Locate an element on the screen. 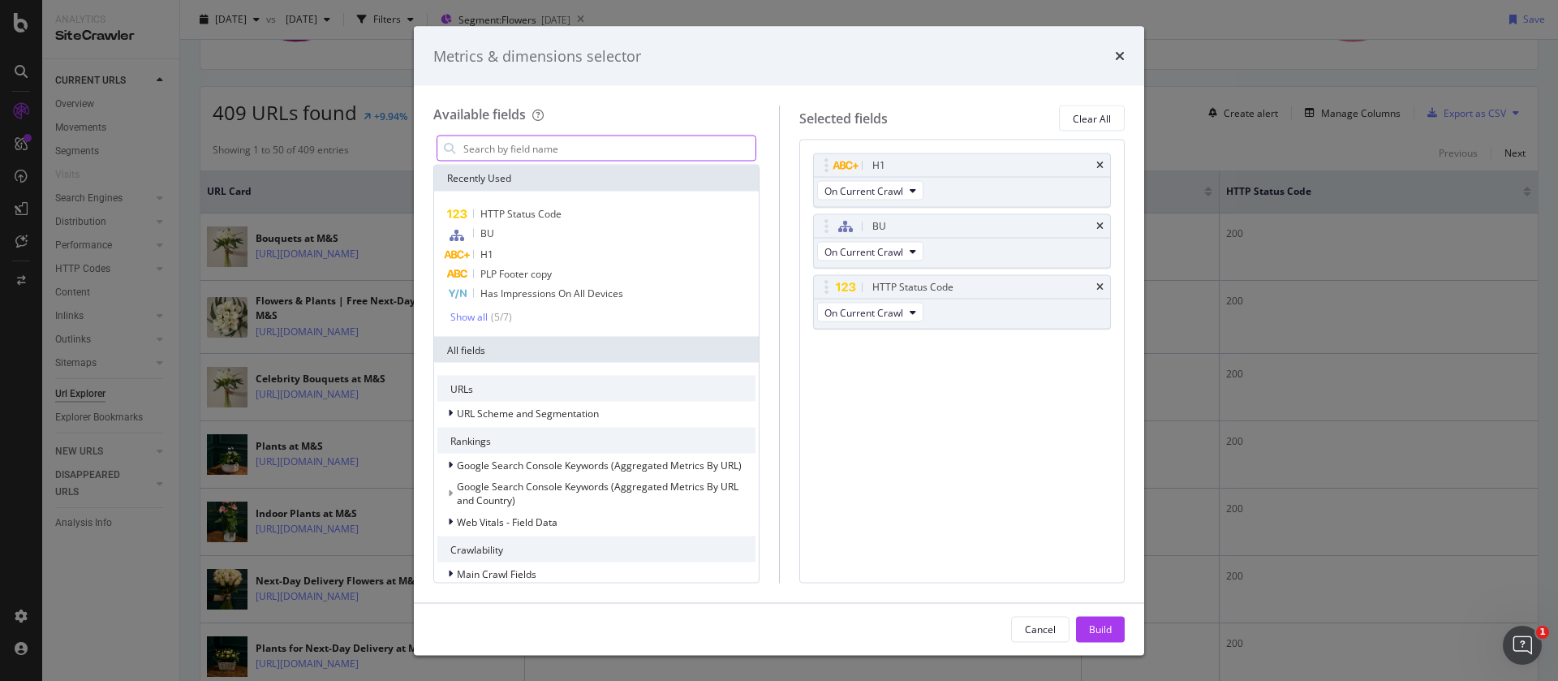 The height and width of the screenshot is (681, 1558). div: Build is located at coordinates (1100, 628).